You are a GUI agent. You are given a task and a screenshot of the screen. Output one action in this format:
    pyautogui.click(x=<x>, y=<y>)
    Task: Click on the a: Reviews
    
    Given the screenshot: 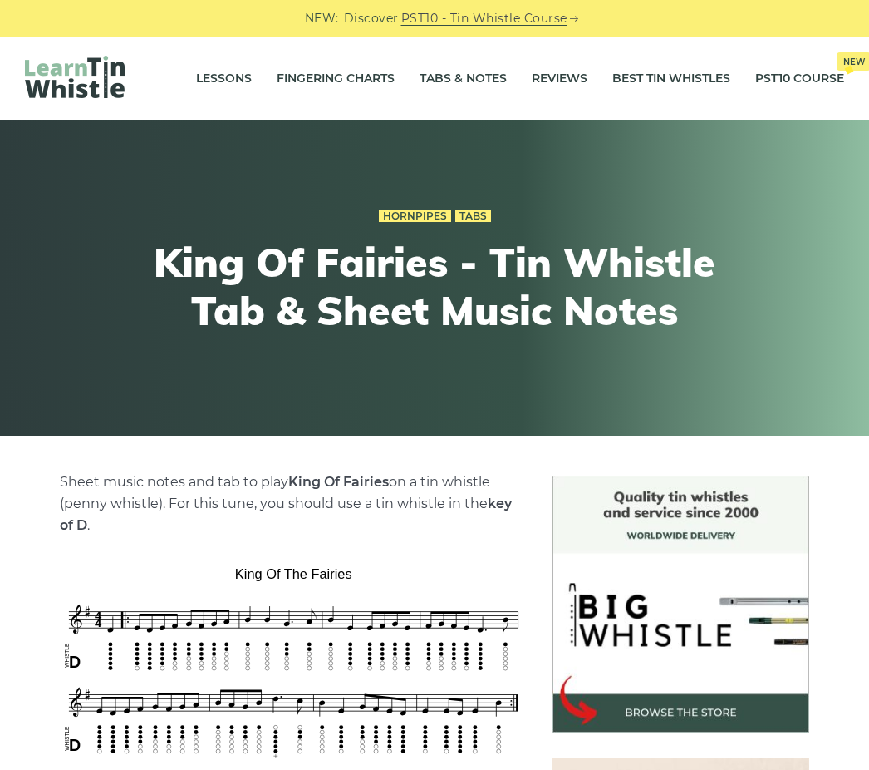 What is the action you would take?
    pyautogui.click(x=559, y=78)
    